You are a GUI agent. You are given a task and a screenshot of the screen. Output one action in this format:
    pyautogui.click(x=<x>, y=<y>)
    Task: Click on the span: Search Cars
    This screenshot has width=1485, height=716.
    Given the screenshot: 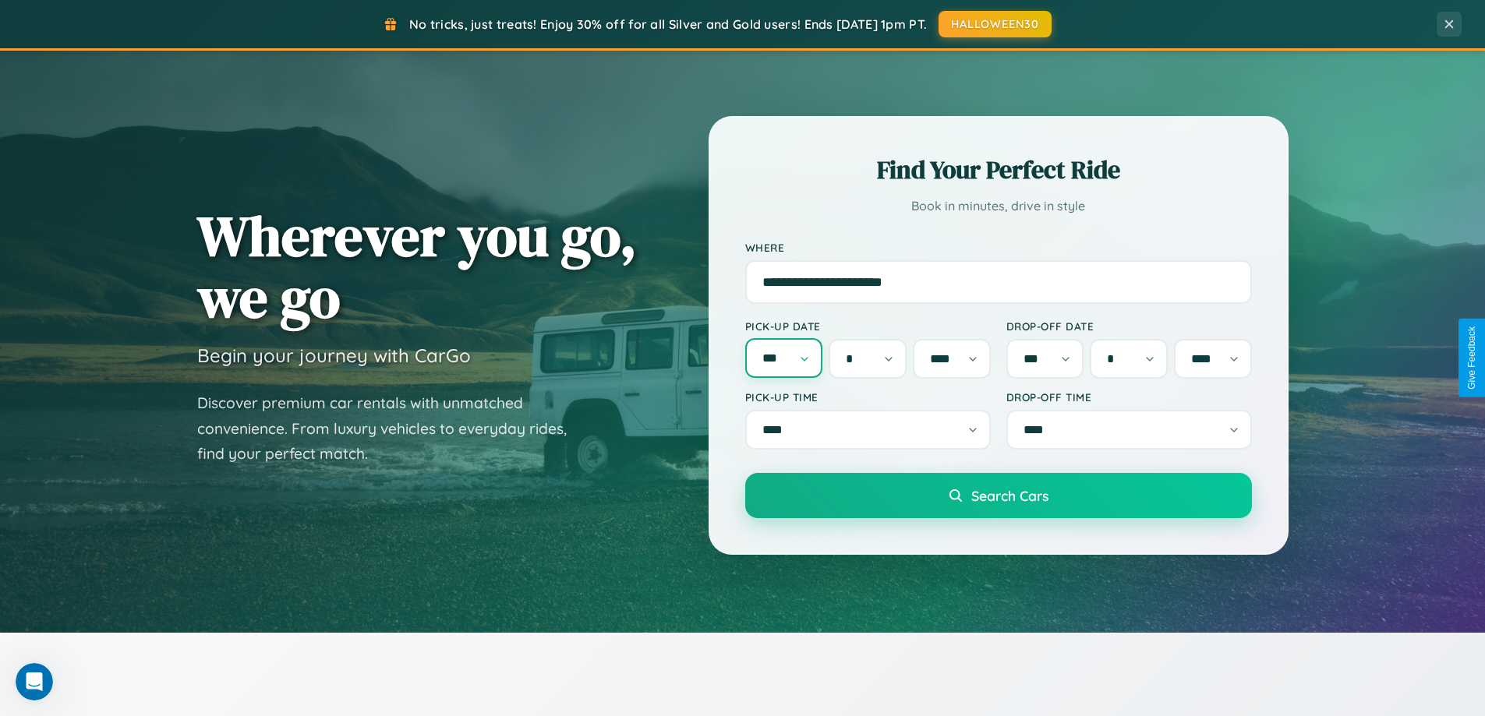 What is the action you would take?
    pyautogui.click(x=1009, y=496)
    